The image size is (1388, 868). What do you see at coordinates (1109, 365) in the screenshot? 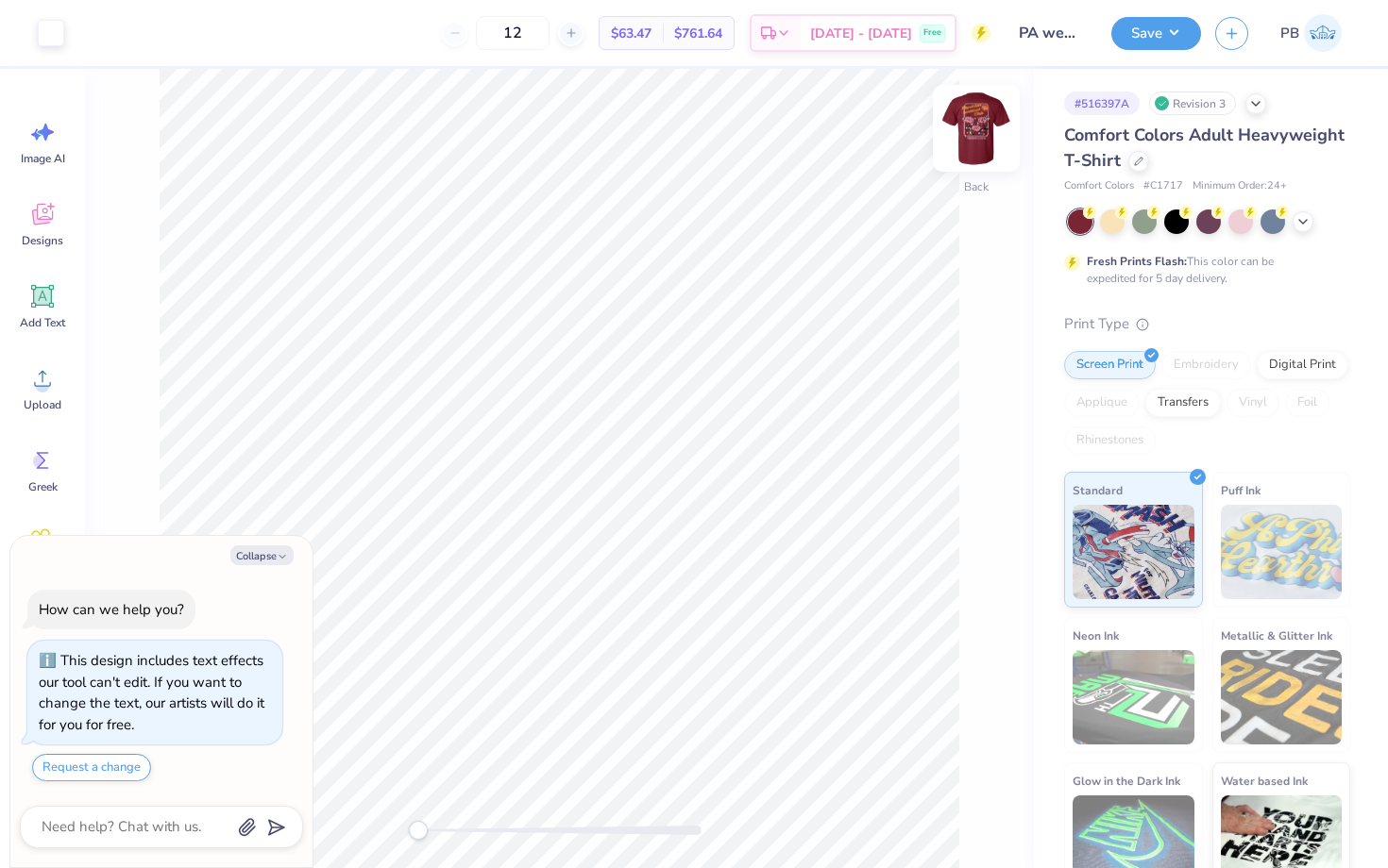
I see `div: Screen Print` at bounding box center [1109, 365].